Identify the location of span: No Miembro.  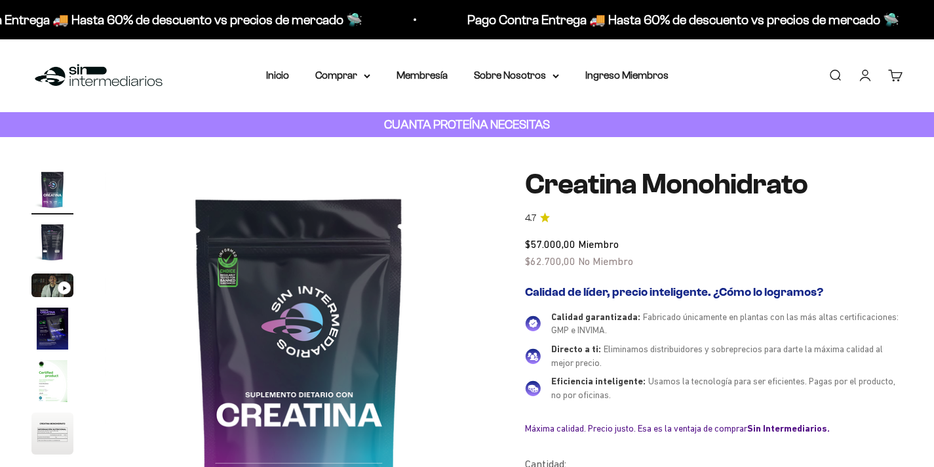
(606, 261).